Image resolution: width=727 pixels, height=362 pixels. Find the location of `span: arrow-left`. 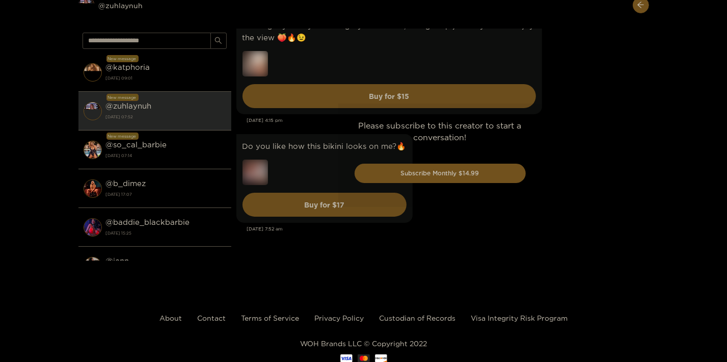

span: arrow-left is located at coordinates (641, 5).